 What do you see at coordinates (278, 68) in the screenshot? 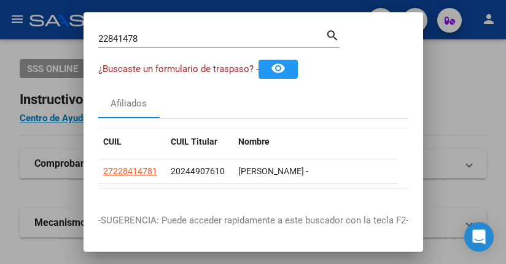
I see `mat-icon: remove_red_eye` at bounding box center [278, 68].